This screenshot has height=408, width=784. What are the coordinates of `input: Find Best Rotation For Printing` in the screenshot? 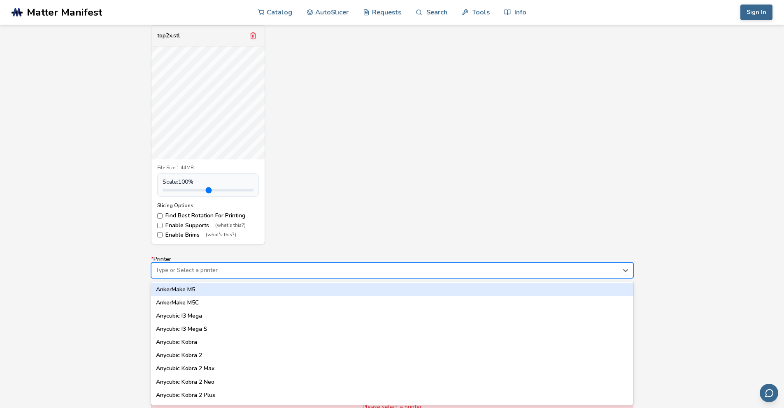 It's located at (160, 216).